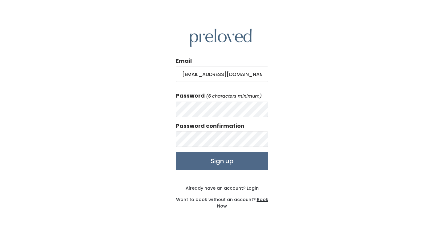  I want to click on input: Sign up, so click(222, 161).